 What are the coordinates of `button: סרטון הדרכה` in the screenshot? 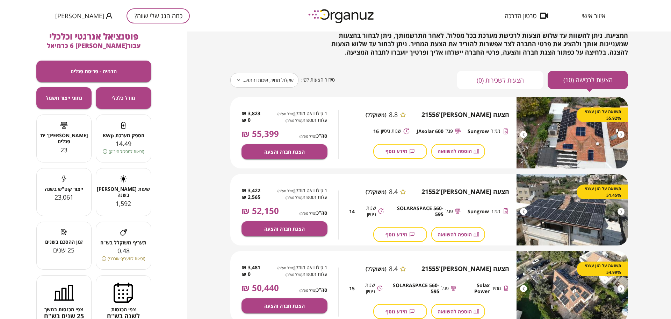 It's located at (527, 16).